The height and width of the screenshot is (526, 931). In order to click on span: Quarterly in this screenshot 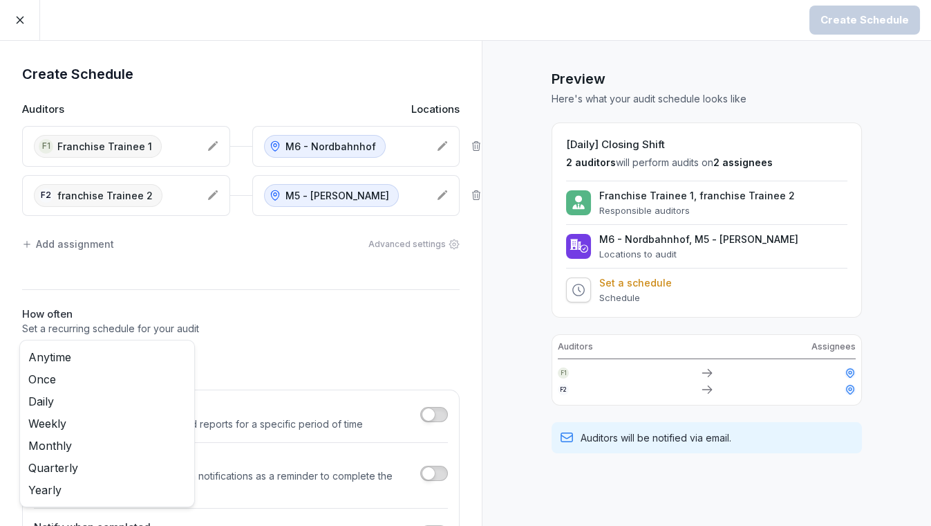, I will do `click(53, 467)`.